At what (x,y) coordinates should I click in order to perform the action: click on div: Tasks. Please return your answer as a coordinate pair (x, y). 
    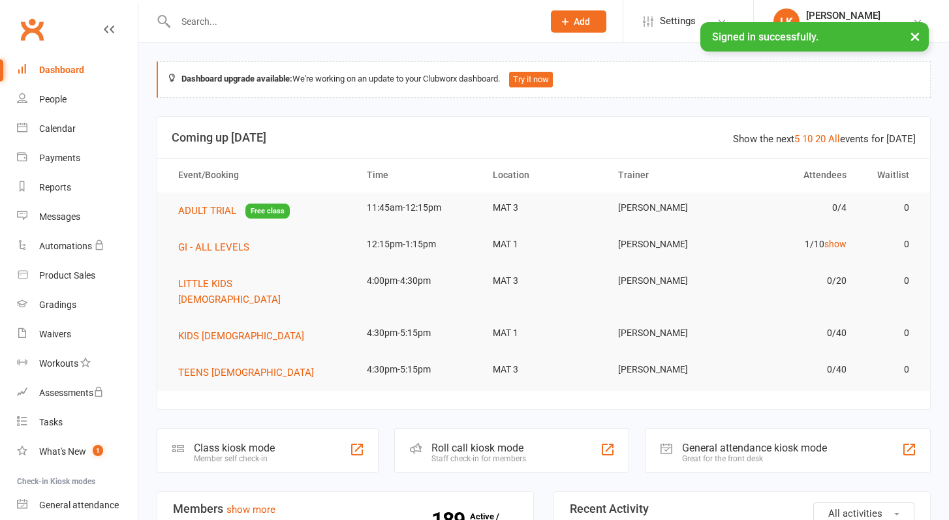
    Looking at the image, I should click on (51, 422).